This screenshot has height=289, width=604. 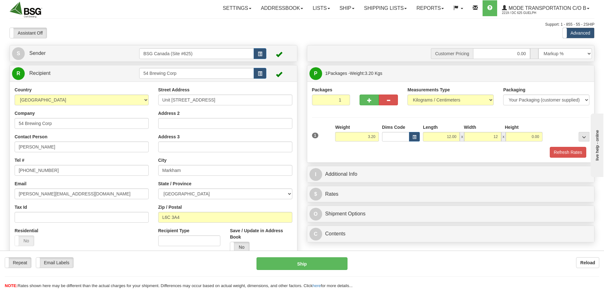 I want to click on b: Reload, so click(x=587, y=262).